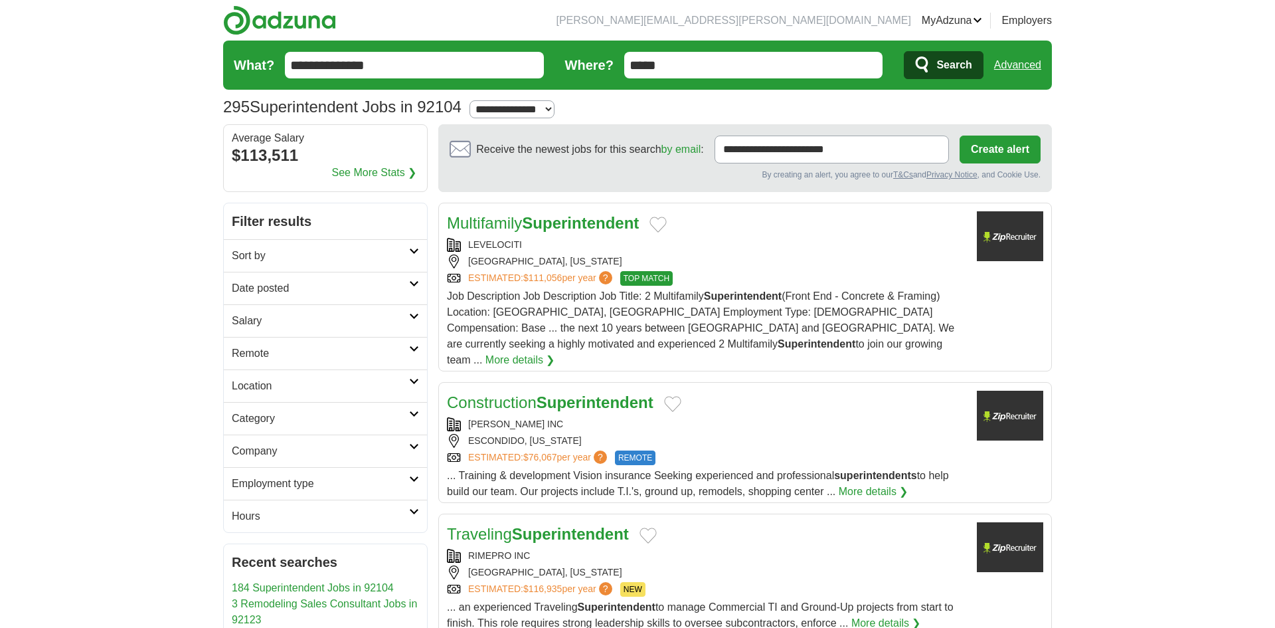 Image resolution: width=1275 pixels, height=628 pixels. Describe the element at coordinates (236, 107) in the screenshot. I see `span: 295` at that location.